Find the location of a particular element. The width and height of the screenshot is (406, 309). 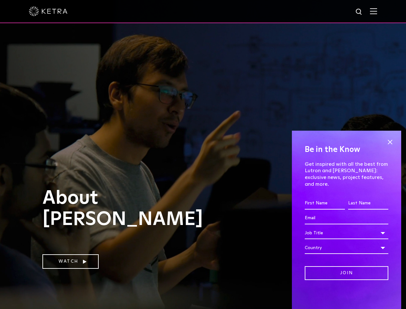

input: Email is located at coordinates (347, 218).